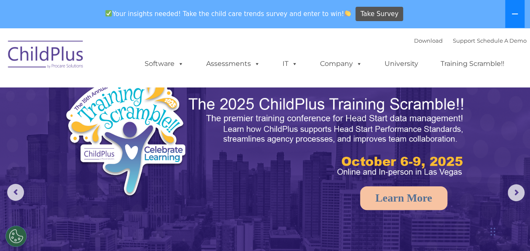  What do you see at coordinates (493, 231) in the screenshot?
I see `div: Drag` at bounding box center [493, 231].